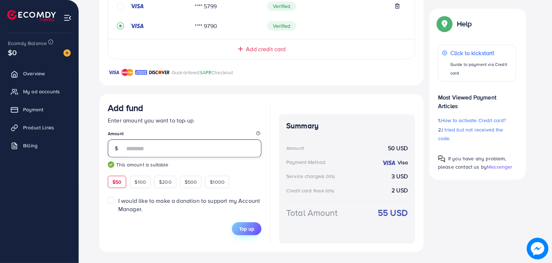  Describe the element at coordinates (165, 182) in the screenshot. I see `span: $200` at that location.